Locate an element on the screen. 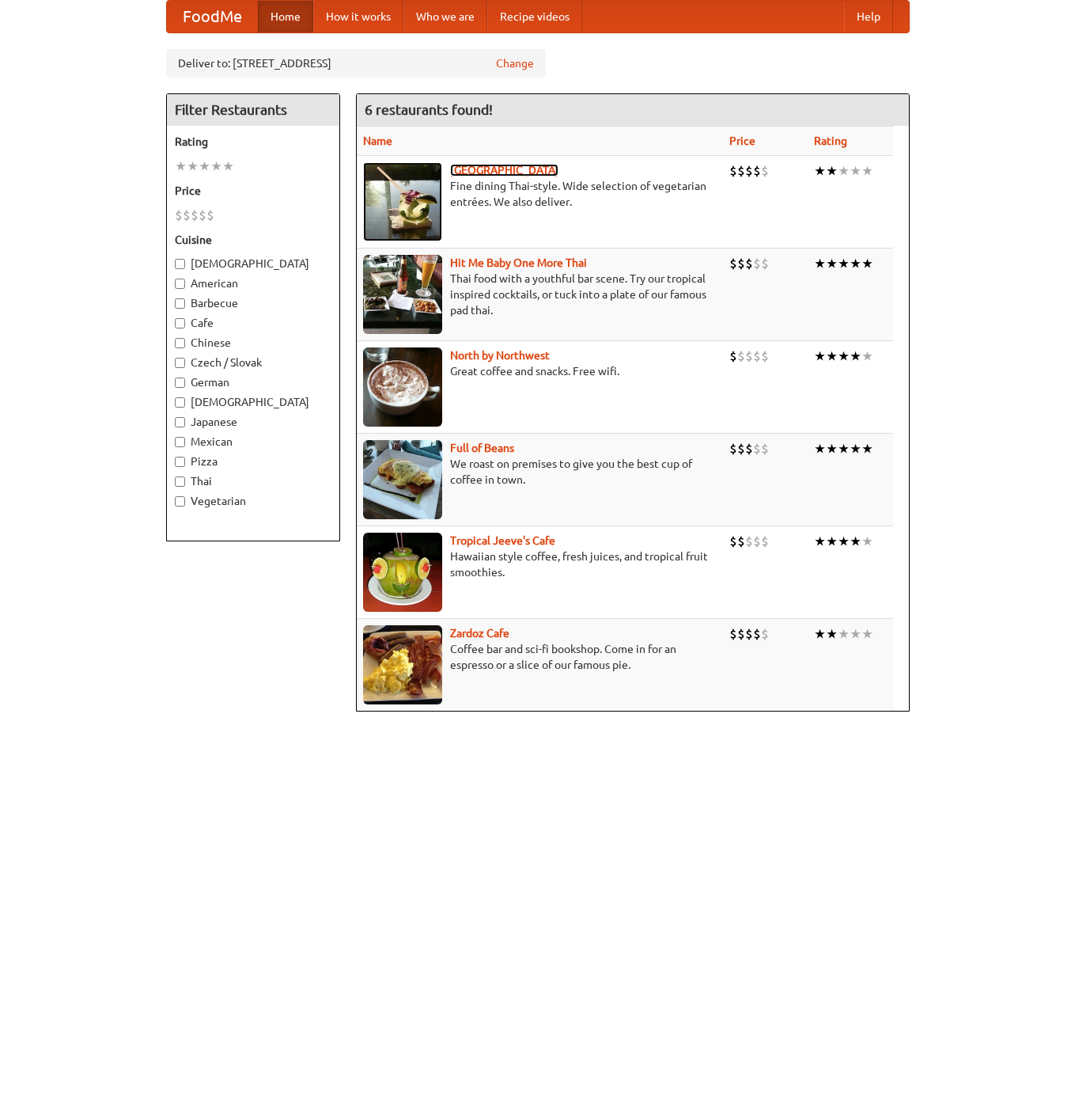 Image resolution: width=1075 pixels, height=1120 pixels. input: Barbecue is located at coordinates (180, 303).